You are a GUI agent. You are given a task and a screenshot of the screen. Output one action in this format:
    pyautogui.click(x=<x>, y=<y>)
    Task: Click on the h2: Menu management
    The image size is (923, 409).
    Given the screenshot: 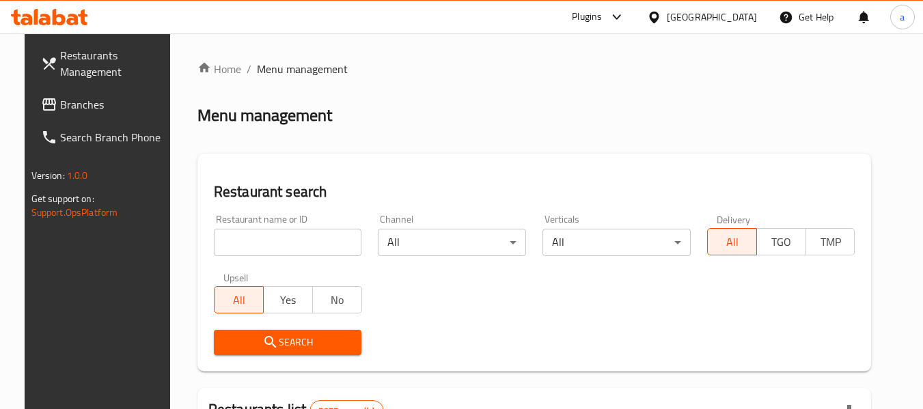 What is the action you would take?
    pyautogui.click(x=264, y=115)
    